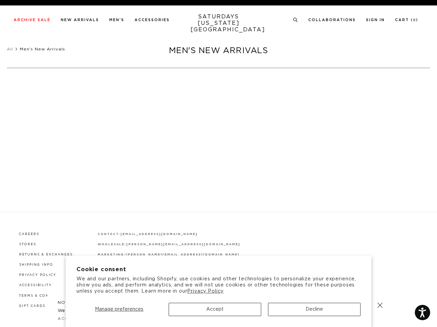  What do you see at coordinates (32, 306) in the screenshot?
I see `a: Gift Cards` at bounding box center [32, 306].